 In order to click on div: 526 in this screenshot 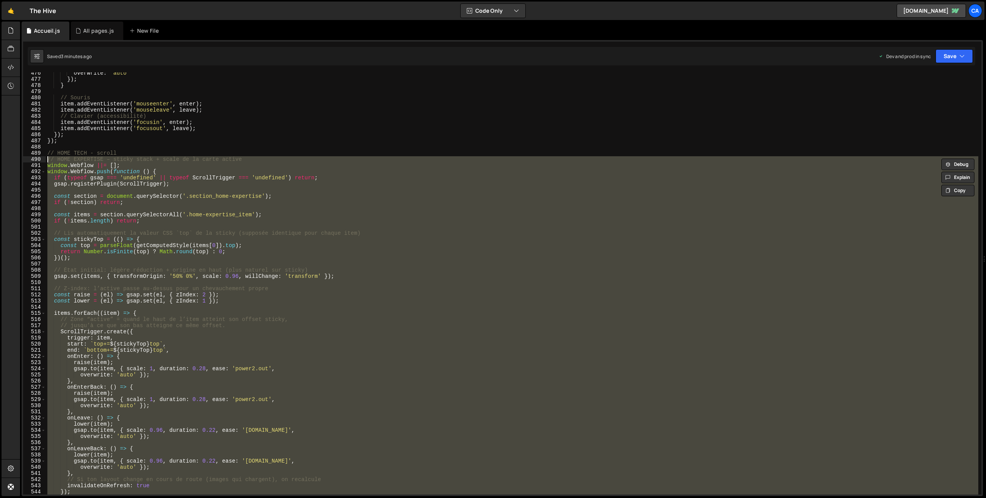, I will do `click(34, 381)`.